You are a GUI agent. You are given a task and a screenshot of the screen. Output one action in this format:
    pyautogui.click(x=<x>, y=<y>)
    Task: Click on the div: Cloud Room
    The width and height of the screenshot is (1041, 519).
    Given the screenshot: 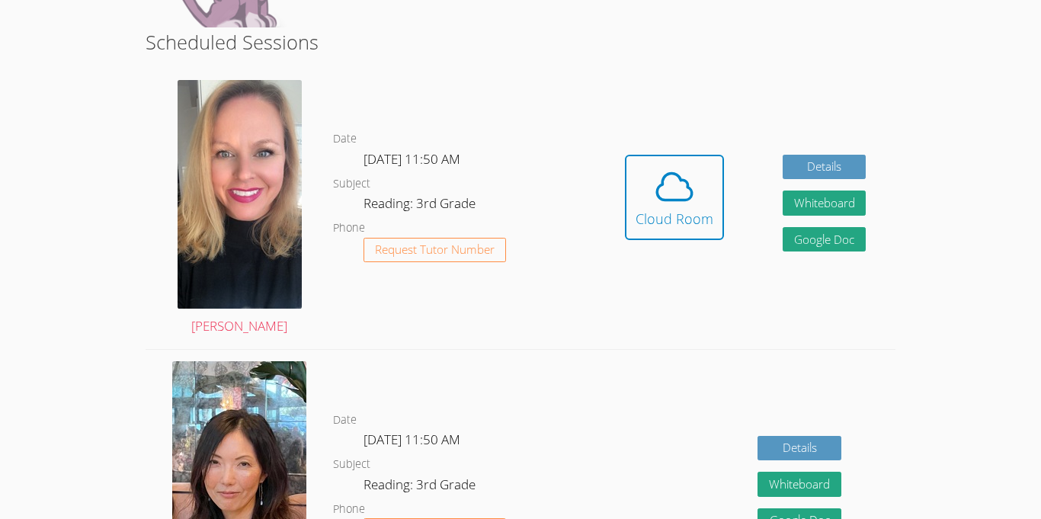 What is the action you would take?
    pyautogui.click(x=675, y=219)
    